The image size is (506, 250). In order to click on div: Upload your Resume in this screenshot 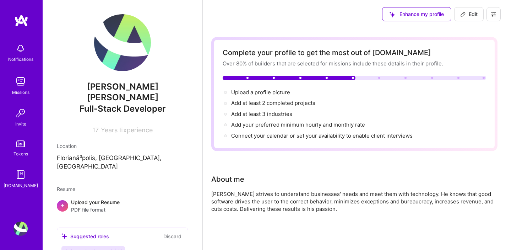, I will do `click(95, 206)`.